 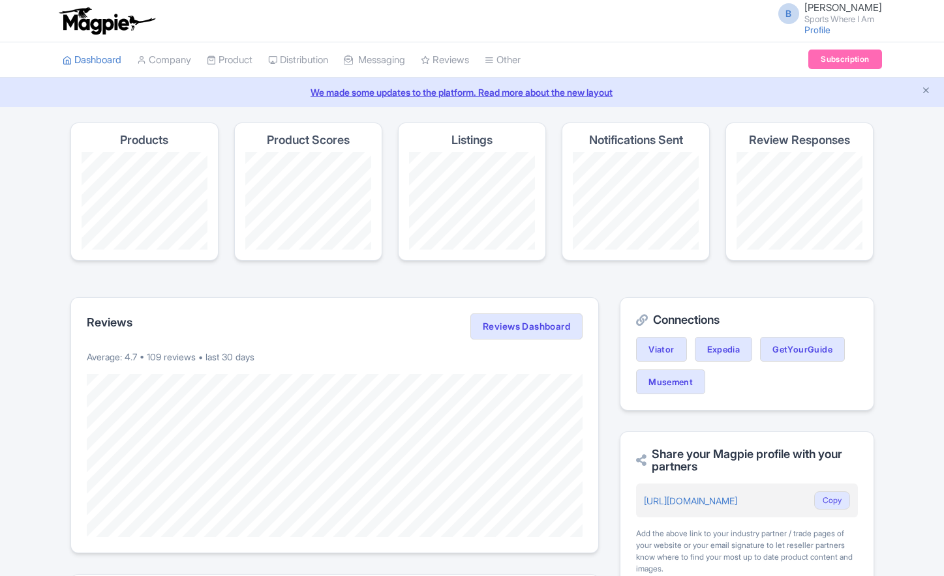 I want to click on small: Sports Where I Am, so click(x=842, y=19).